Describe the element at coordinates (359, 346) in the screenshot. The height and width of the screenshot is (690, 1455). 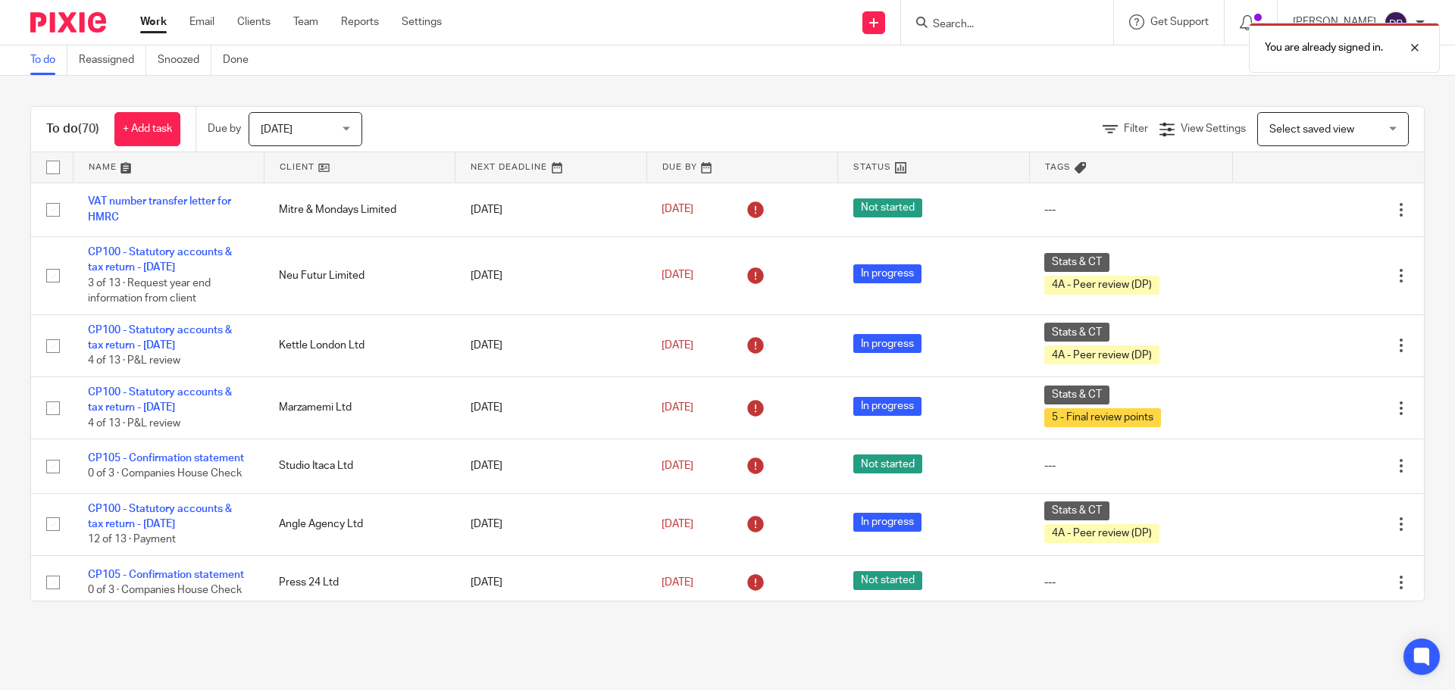
I see `td: Kettle London Ltd` at that location.